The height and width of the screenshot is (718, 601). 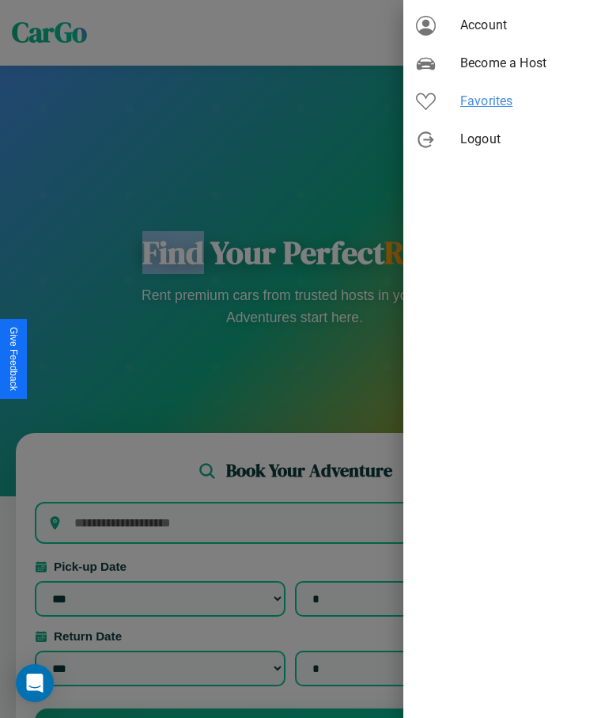 I want to click on div: Become a Host, so click(x=502, y=63).